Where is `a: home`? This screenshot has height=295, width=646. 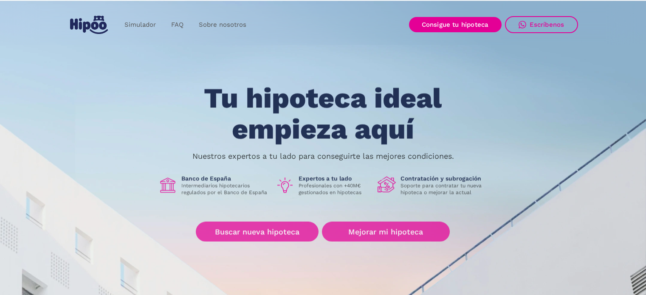
a: home is located at coordinates (89, 25).